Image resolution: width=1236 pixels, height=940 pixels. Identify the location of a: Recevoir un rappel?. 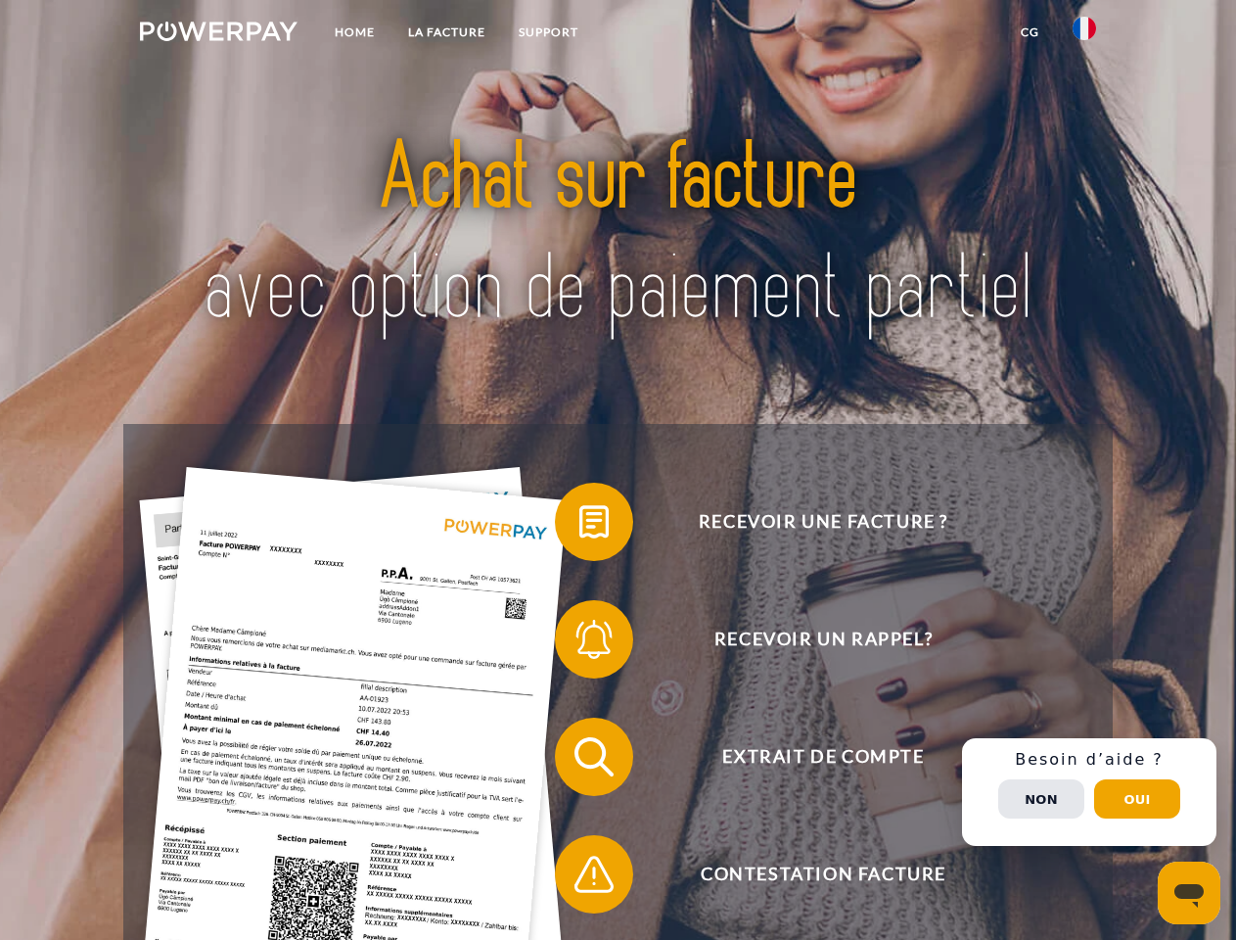
(809, 639).